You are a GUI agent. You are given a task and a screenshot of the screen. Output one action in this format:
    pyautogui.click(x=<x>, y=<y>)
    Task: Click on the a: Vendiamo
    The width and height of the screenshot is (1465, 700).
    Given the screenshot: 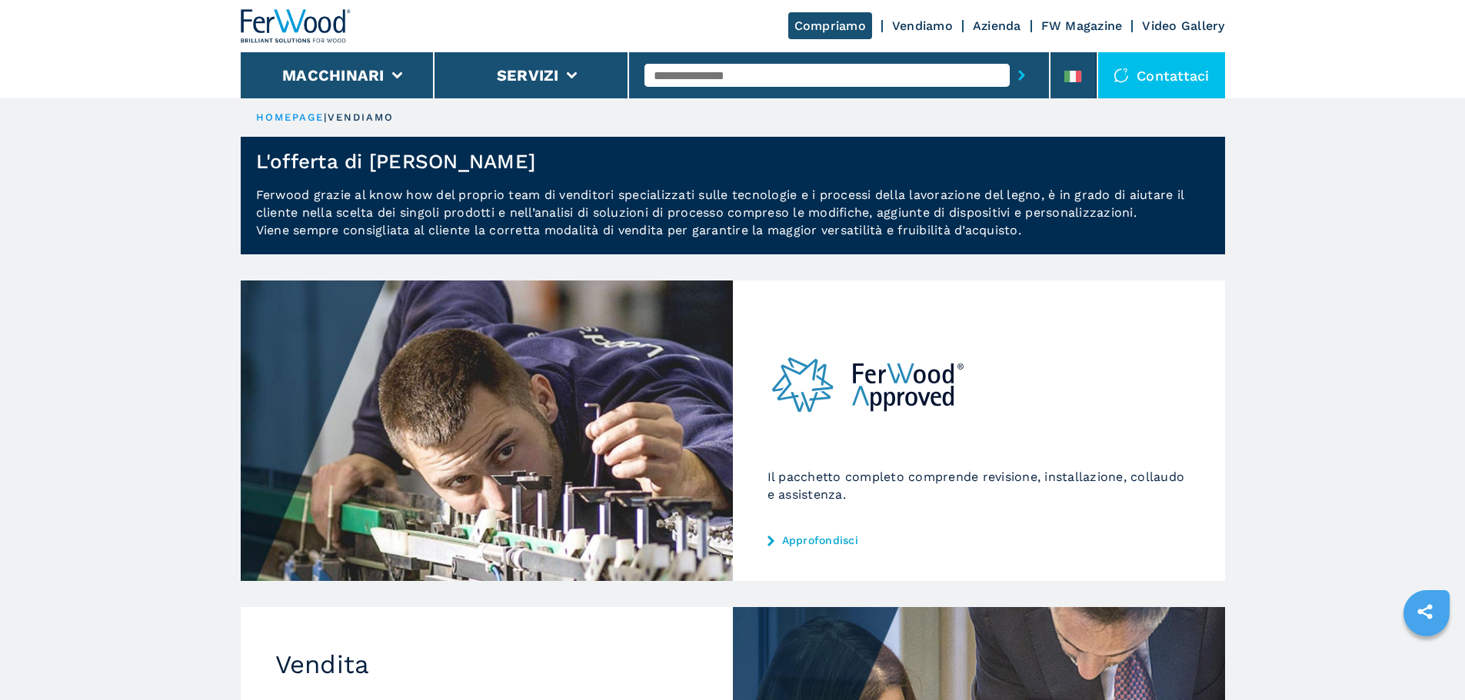 What is the action you would take?
    pyautogui.click(x=922, y=25)
    